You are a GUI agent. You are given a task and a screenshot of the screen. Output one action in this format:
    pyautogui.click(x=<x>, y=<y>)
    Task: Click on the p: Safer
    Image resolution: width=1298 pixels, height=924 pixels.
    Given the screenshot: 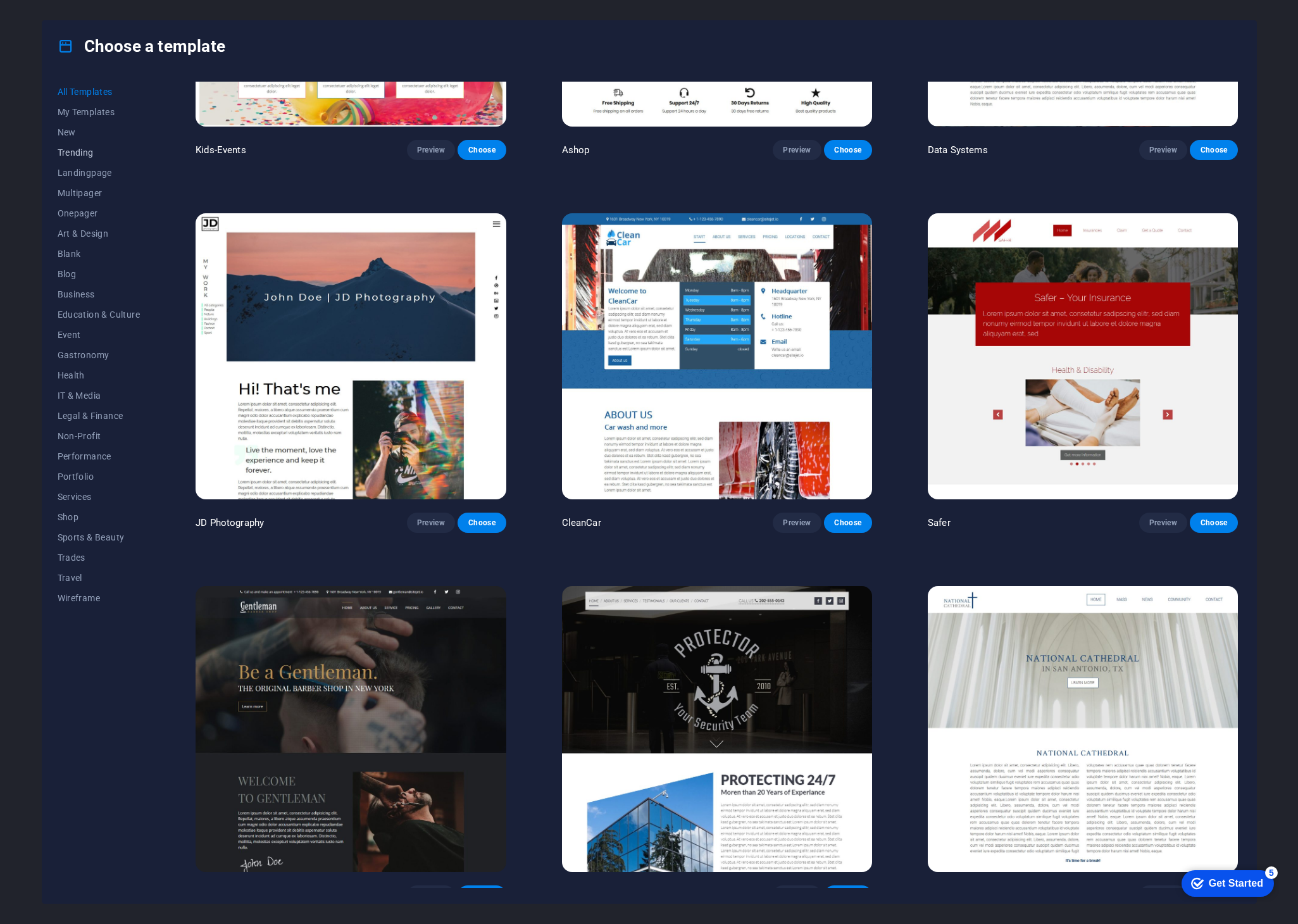 What is the action you would take?
    pyautogui.click(x=940, y=523)
    